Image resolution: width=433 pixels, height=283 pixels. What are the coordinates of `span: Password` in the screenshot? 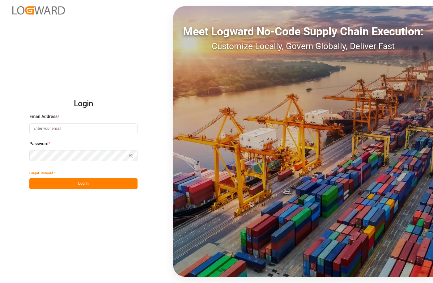 It's located at (39, 144).